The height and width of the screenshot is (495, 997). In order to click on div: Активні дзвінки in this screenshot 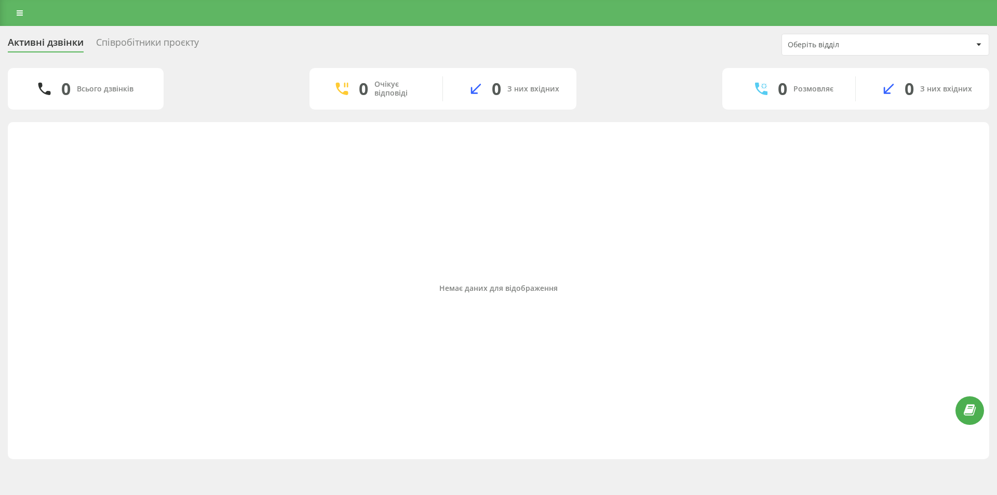, I will do `click(46, 45)`.